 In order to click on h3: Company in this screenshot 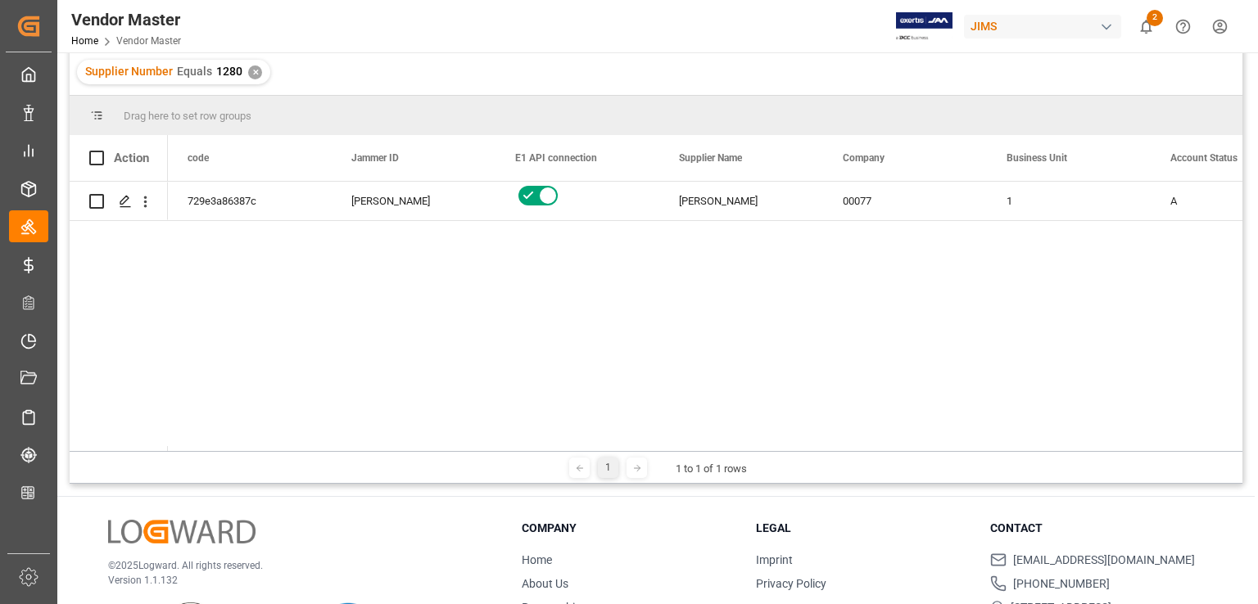, I will do `click(628, 528)`.